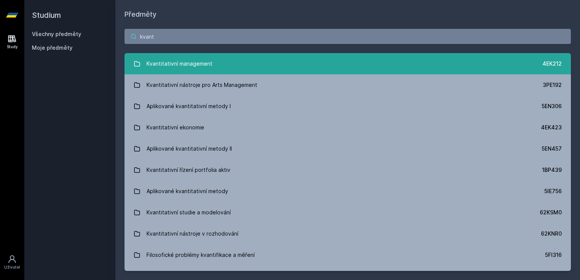  What do you see at coordinates (553, 191) in the screenshot?
I see `div: 5IE756` at bounding box center [553, 191].